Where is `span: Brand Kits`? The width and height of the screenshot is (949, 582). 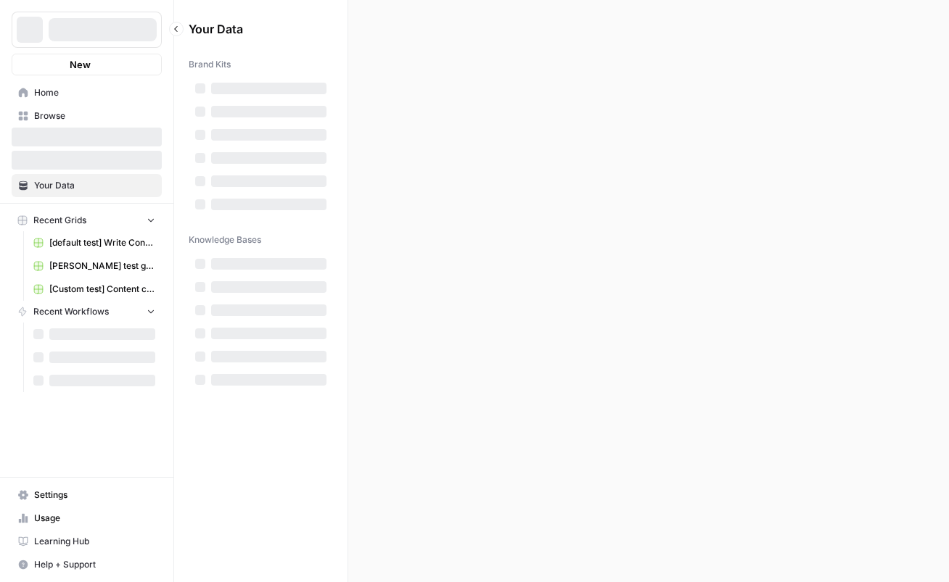 span: Brand Kits is located at coordinates (210, 65).